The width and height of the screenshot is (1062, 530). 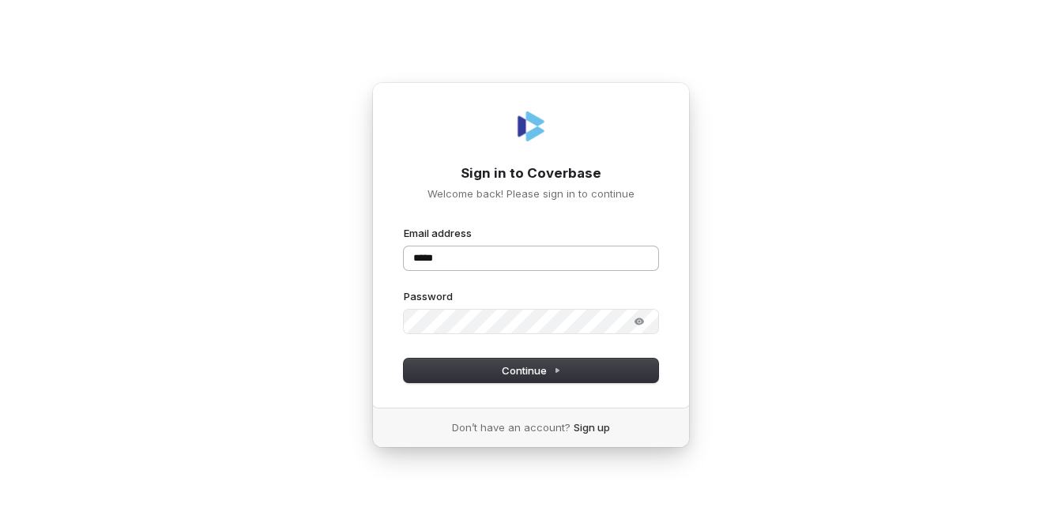 What do you see at coordinates (531, 126) in the screenshot?
I see `img: Coverbase` at bounding box center [531, 126].